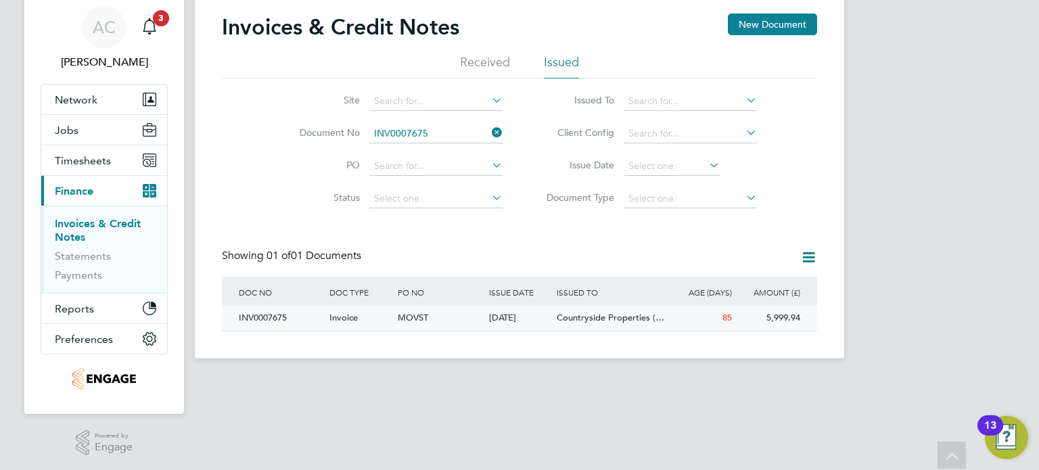 Image resolution: width=1039 pixels, height=470 pixels. I want to click on a: Invoices & Credit Notes, so click(97, 230).